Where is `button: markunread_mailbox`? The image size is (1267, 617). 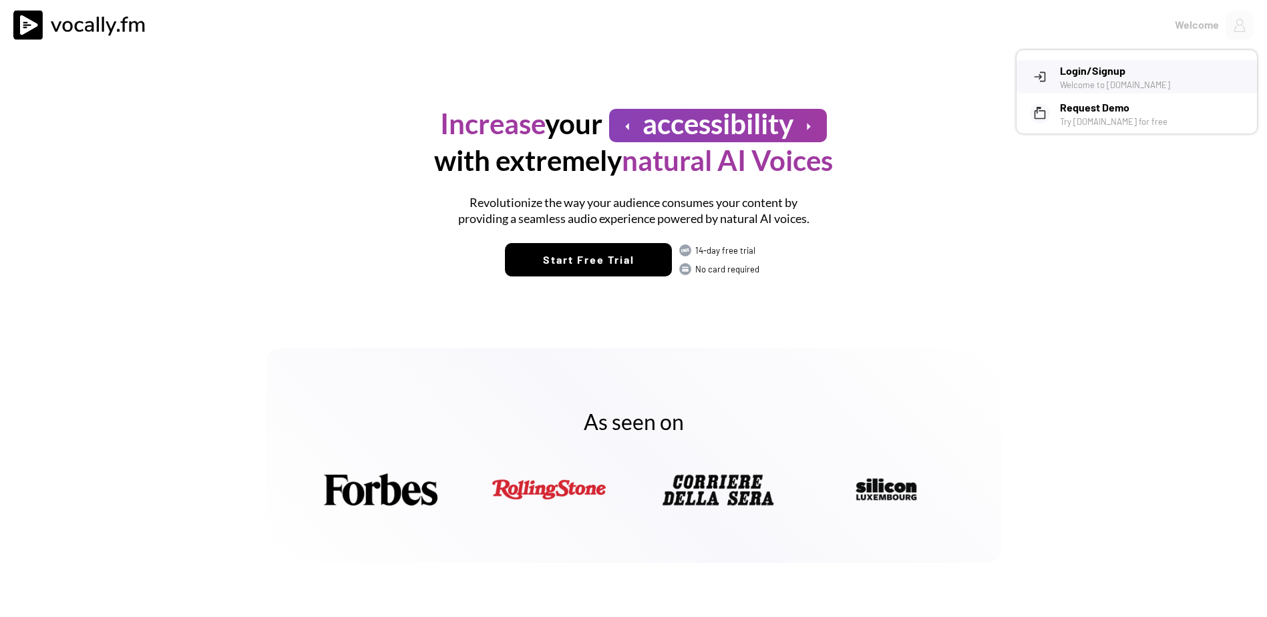
button: markunread_mailbox is located at coordinates (1040, 114).